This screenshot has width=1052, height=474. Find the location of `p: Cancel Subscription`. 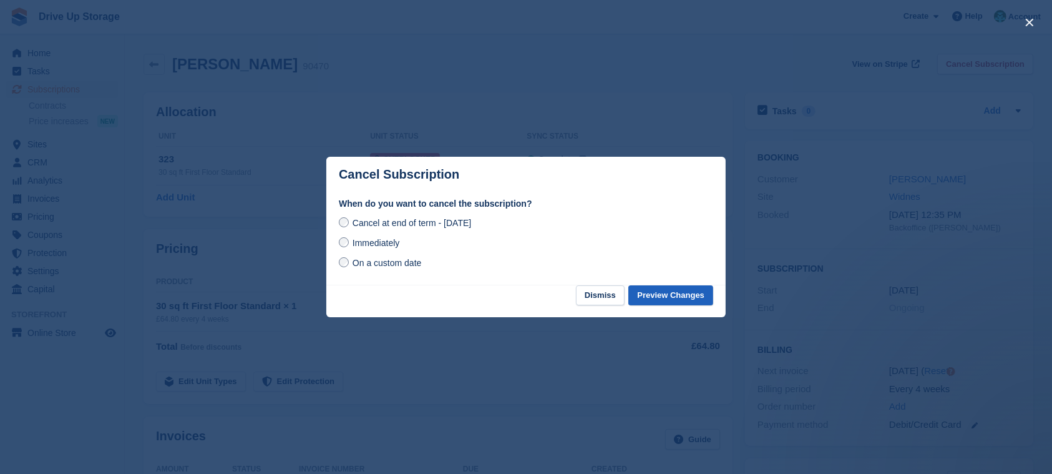

p: Cancel Subscription is located at coordinates (399, 174).